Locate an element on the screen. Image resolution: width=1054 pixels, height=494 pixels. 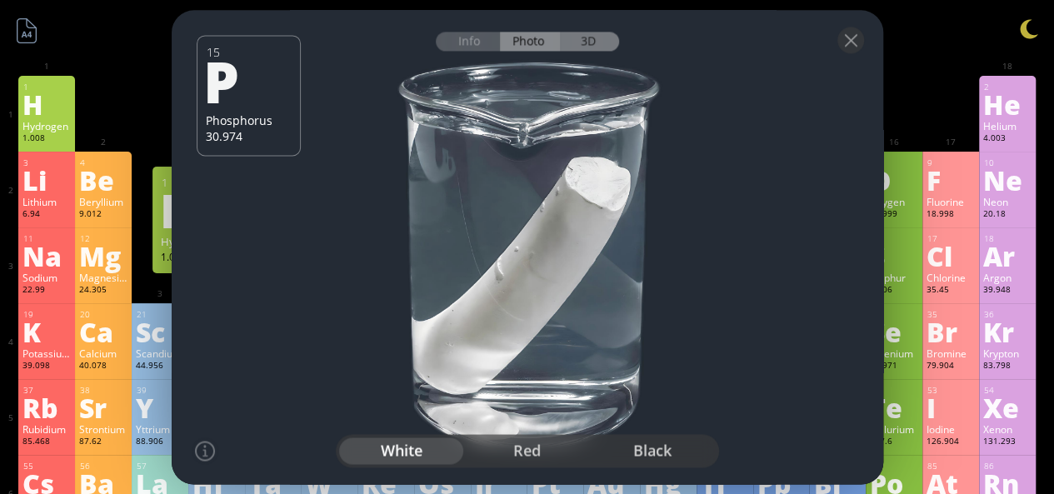
div: 30.974 is located at coordinates (248, 136).